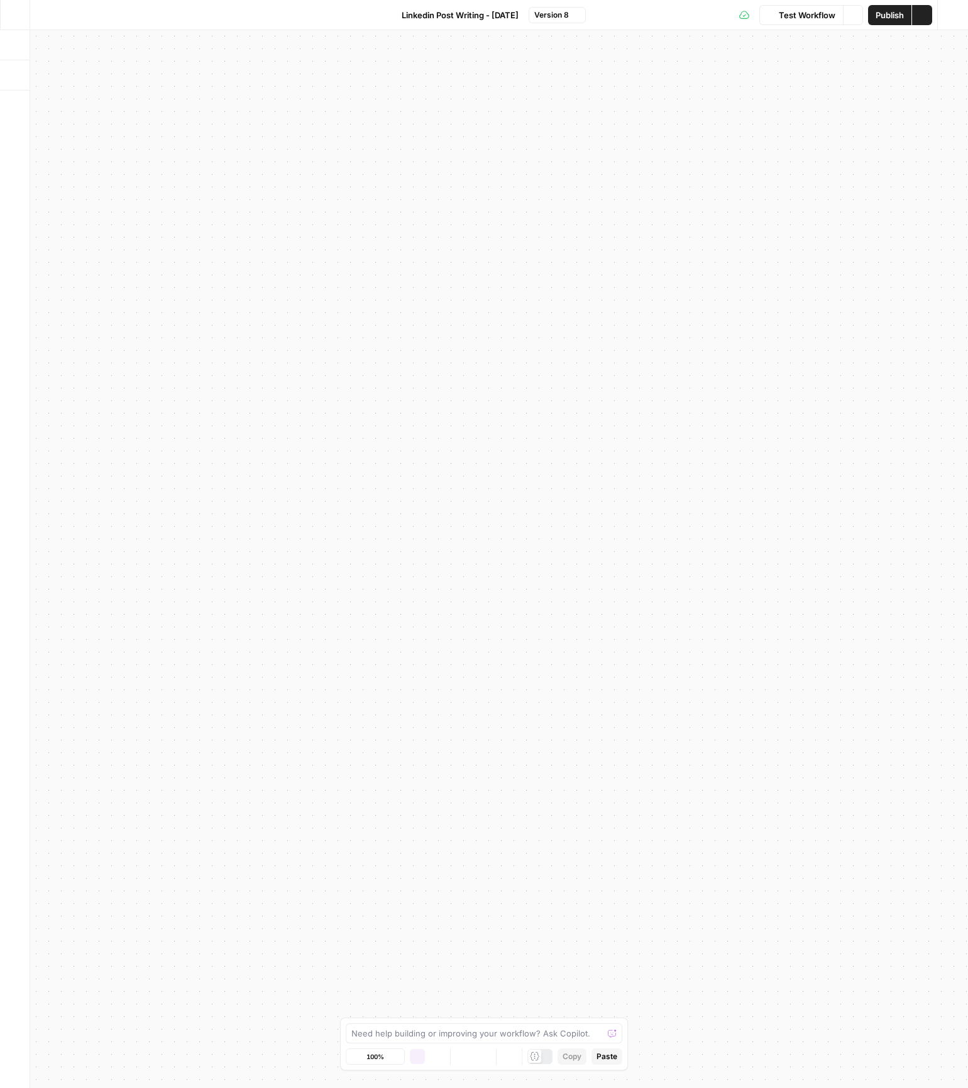  I want to click on button: Test Workflow, so click(801, 15).